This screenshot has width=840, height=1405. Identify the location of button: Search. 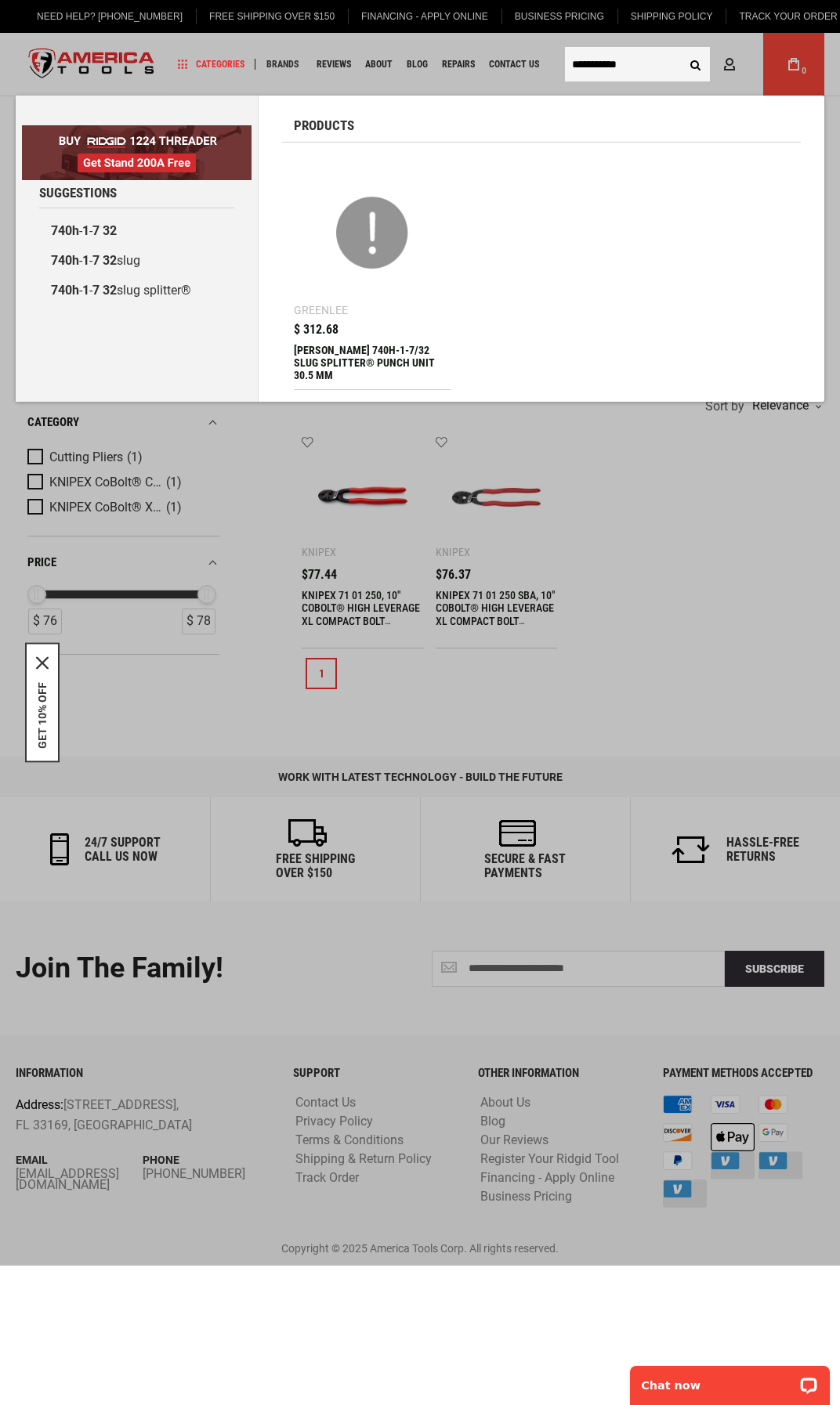
(695, 65).